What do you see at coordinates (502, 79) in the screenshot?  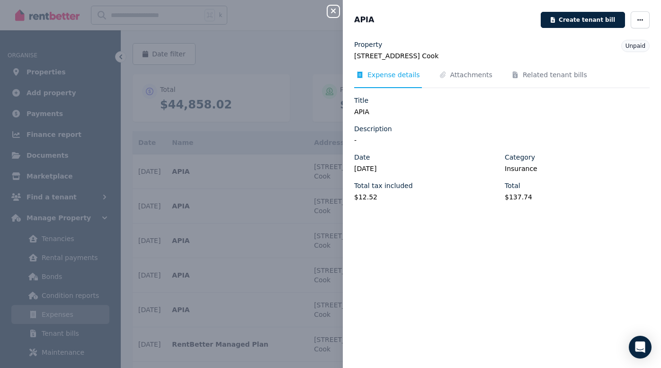 I see `nav: Tabs` at bounding box center [502, 79].